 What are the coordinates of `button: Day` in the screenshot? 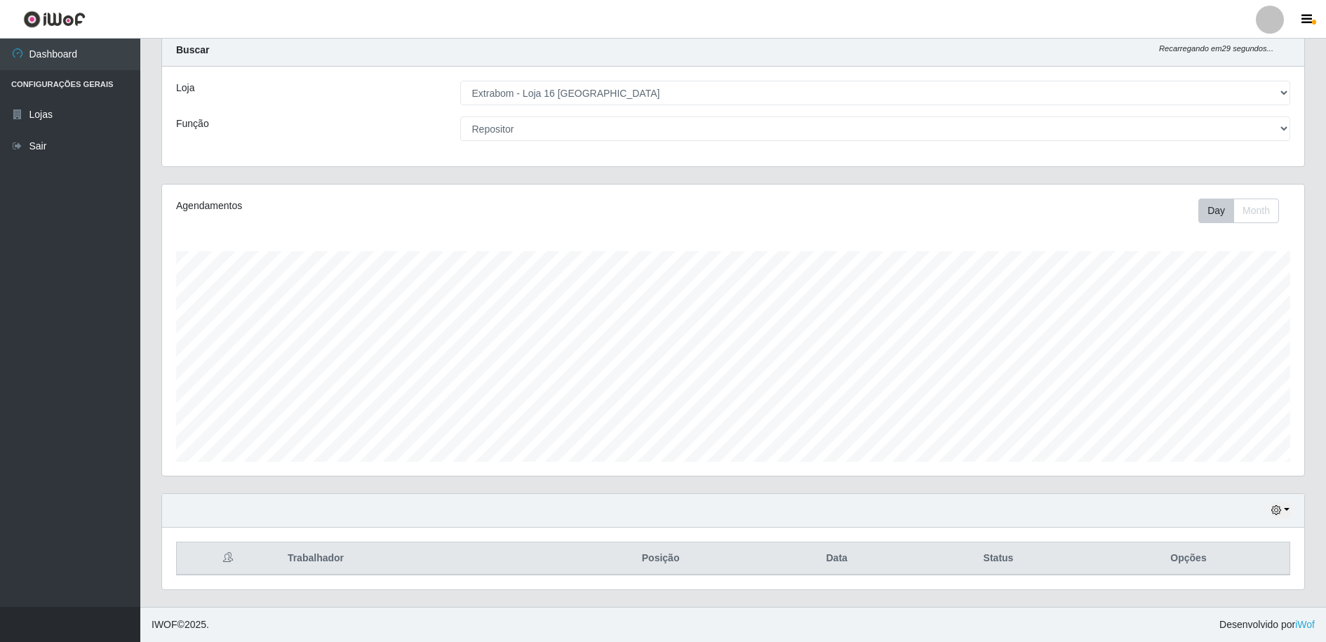 It's located at (1216, 210).